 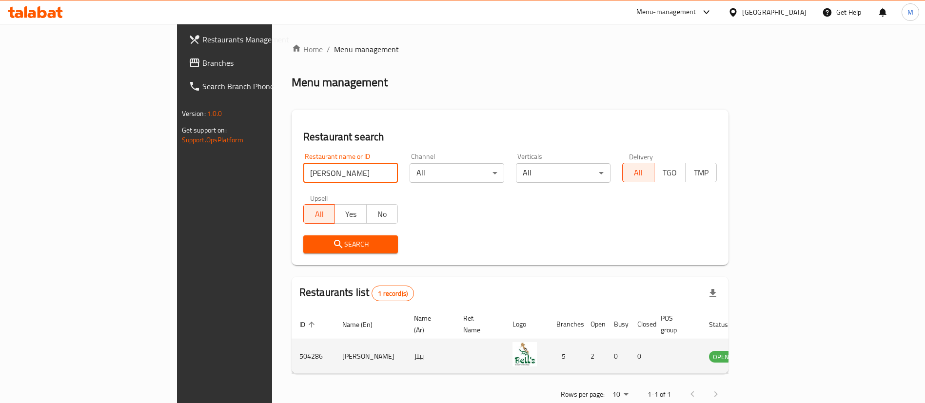 I want to click on th: Busy, so click(x=618, y=324).